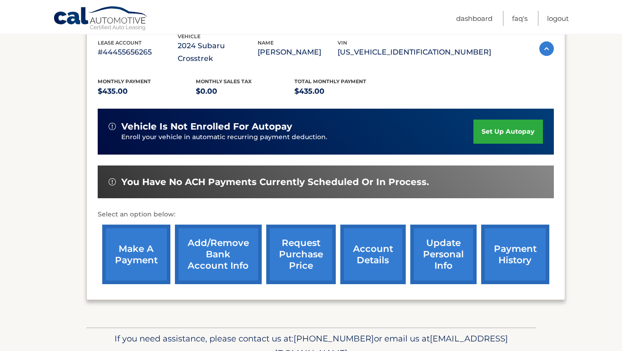  I want to click on span: lease account, so click(120, 43).